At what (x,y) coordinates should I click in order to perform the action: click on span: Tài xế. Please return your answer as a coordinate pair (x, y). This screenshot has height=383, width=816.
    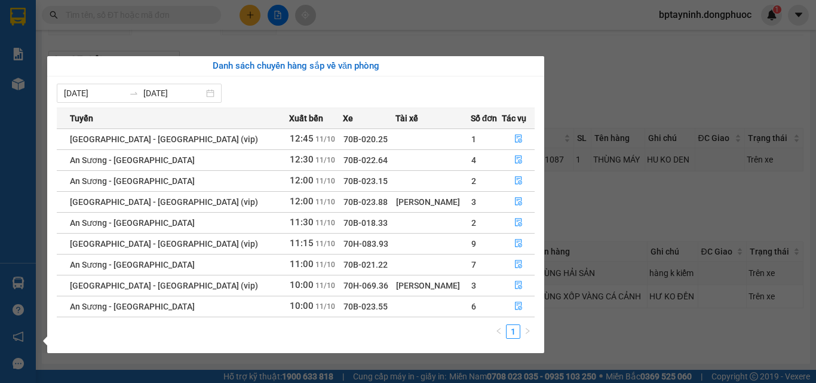
    Looking at the image, I should click on (407, 118).